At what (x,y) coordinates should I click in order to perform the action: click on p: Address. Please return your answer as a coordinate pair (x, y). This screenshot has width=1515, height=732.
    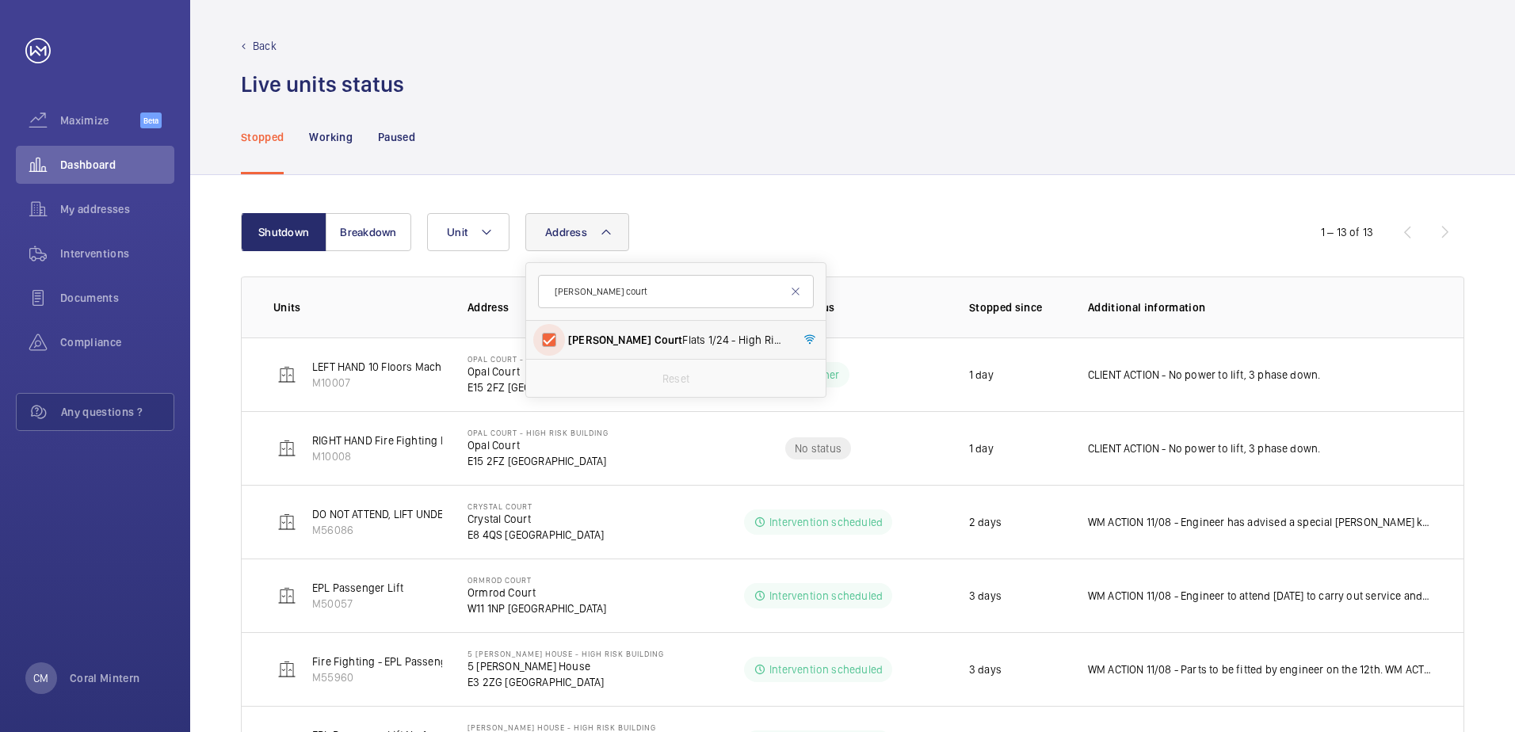
    Looking at the image, I should click on (580, 307).